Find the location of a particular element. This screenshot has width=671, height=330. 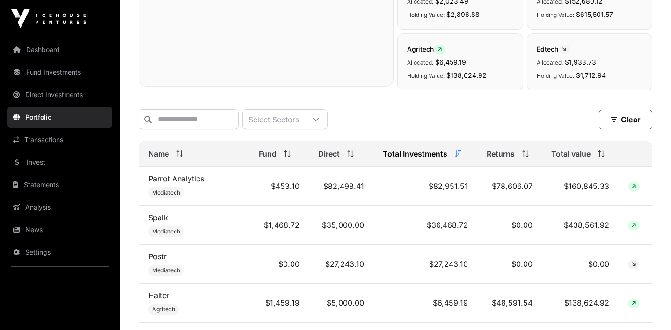

span: Fund is located at coordinates (268, 154).